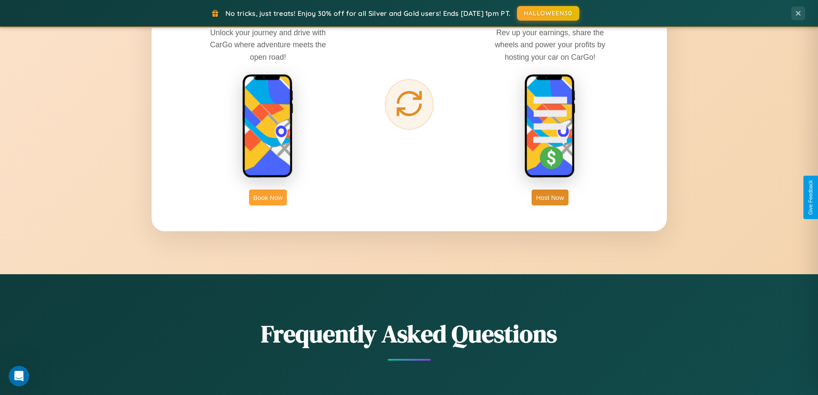 The height and width of the screenshot is (395, 818). I want to click on p: Rev up your earnings, share the wheels and power your profits by hosting your car on CarGo!, so click(550, 45).